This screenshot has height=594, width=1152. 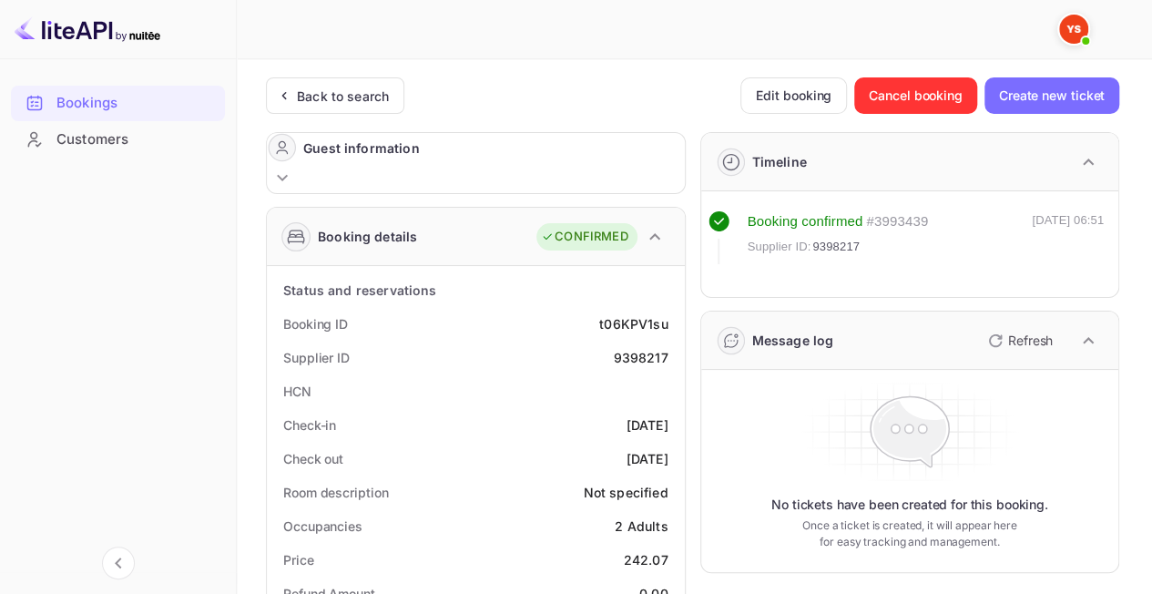 What do you see at coordinates (646, 559) in the screenshot?
I see `div: 242.07` at bounding box center [646, 559].